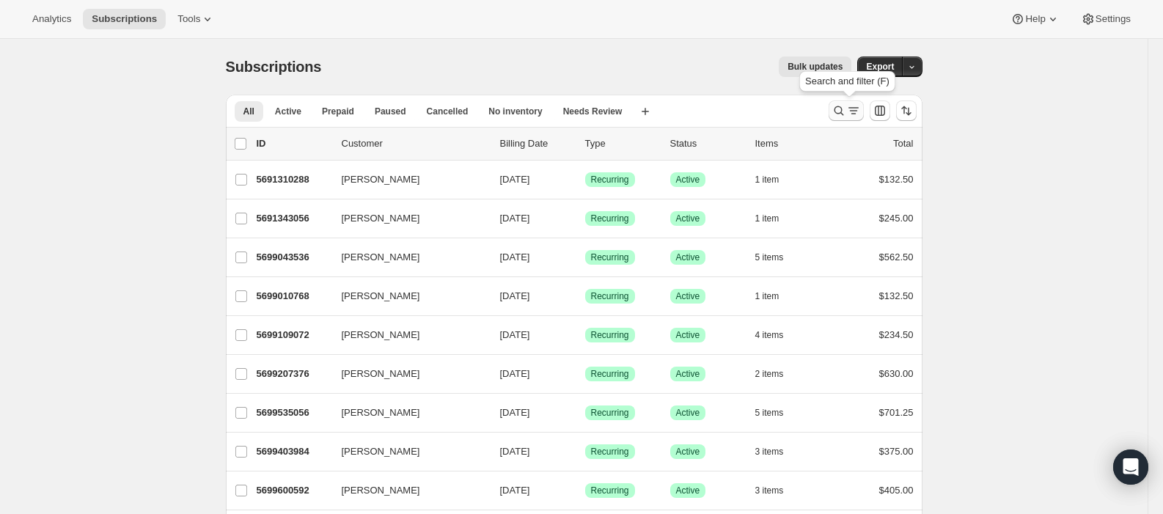  What do you see at coordinates (707, 144) in the screenshot?
I see `p: Status` at bounding box center [707, 144].